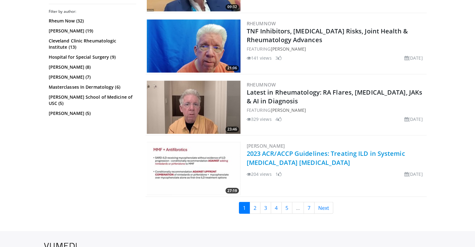  Describe the element at coordinates (279, 119) in the screenshot. I see `li: 4` at that location.